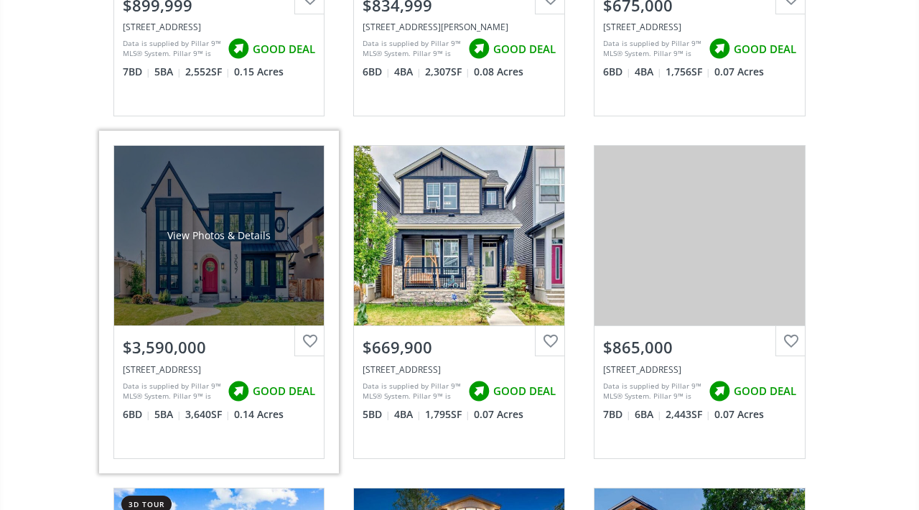  What do you see at coordinates (700, 347) in the screenshot?
I see `div: $865,000` at bounding box center [700, 347].